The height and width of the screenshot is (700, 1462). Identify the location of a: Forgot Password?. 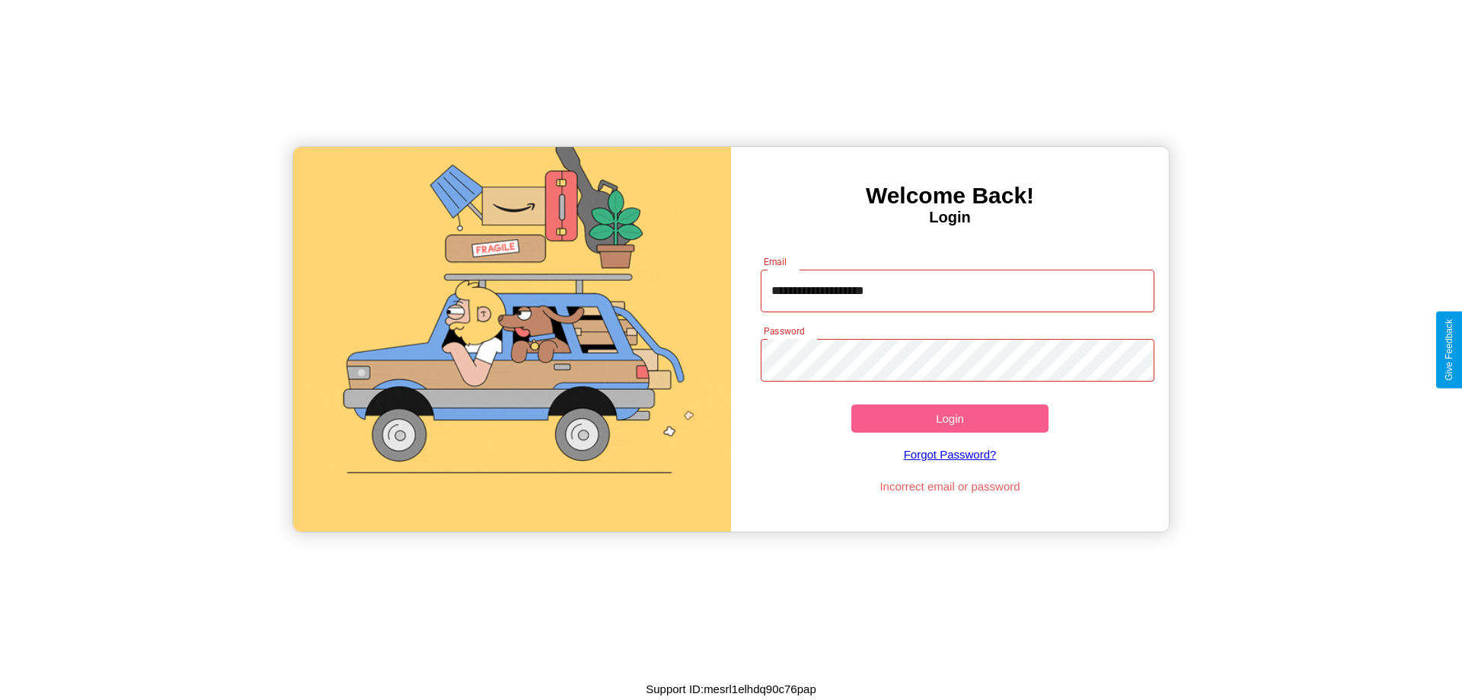
(950, 454).